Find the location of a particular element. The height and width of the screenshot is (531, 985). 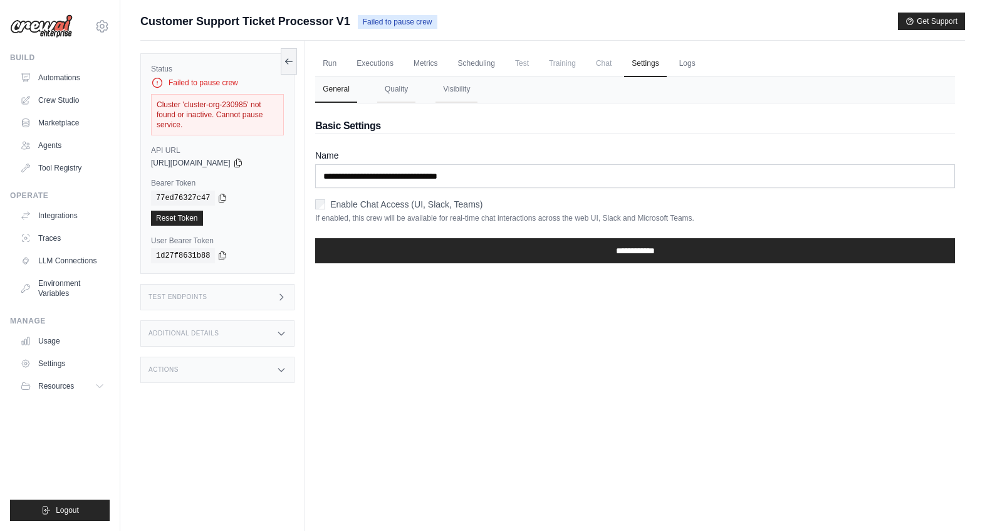

button: General is located at coordinates (336, 90).